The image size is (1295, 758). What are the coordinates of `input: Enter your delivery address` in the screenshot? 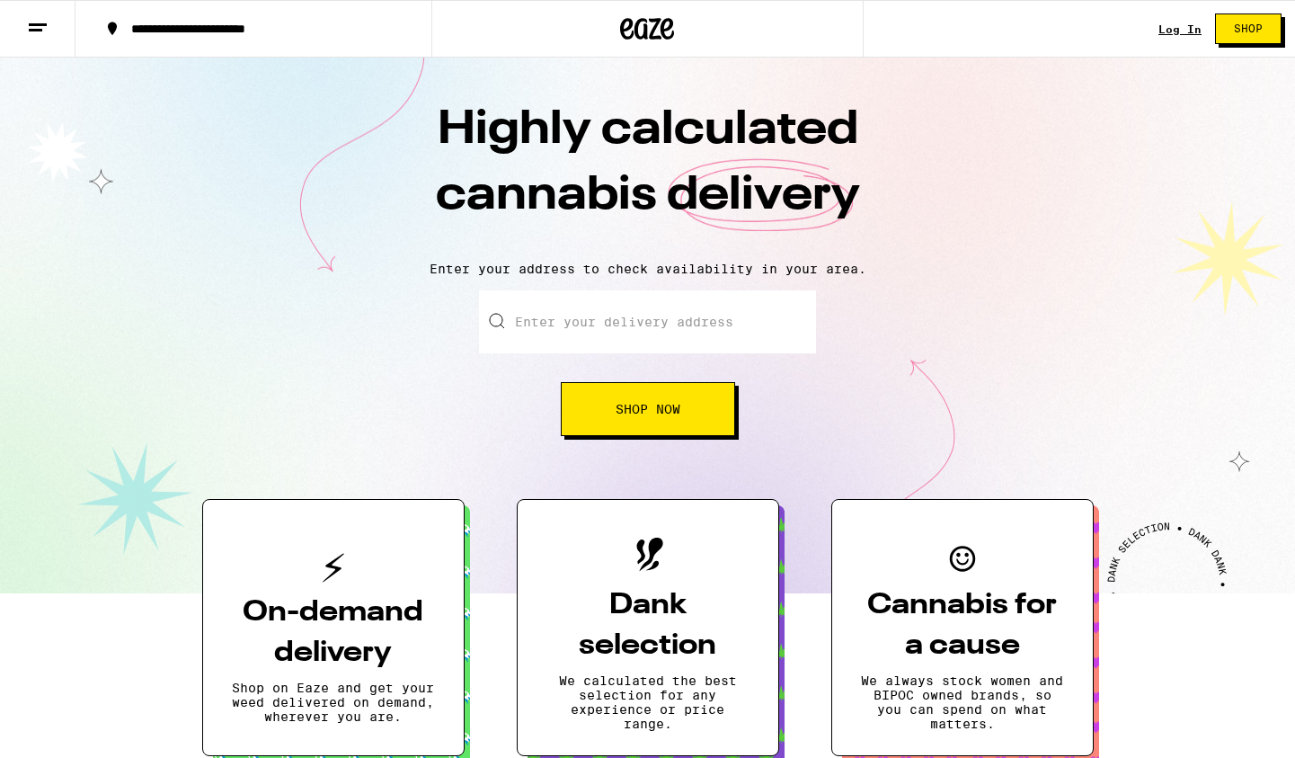 It's located at (647, 322).